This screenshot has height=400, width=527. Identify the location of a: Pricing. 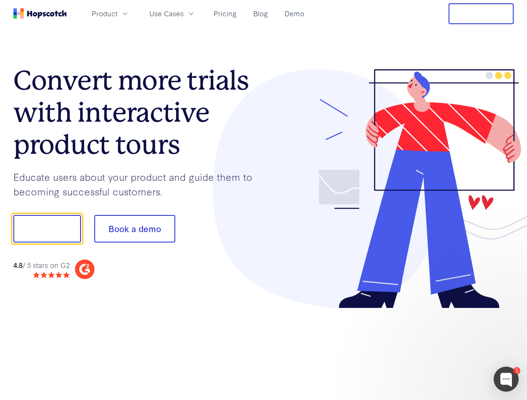
(225, 13).